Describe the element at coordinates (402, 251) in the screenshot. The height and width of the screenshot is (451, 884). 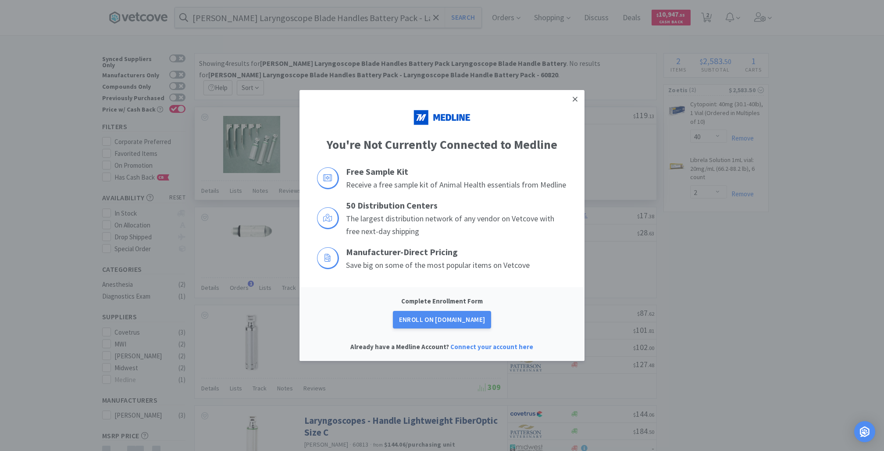
I see `span: Manufacturer-Direct Pricing` at that location.